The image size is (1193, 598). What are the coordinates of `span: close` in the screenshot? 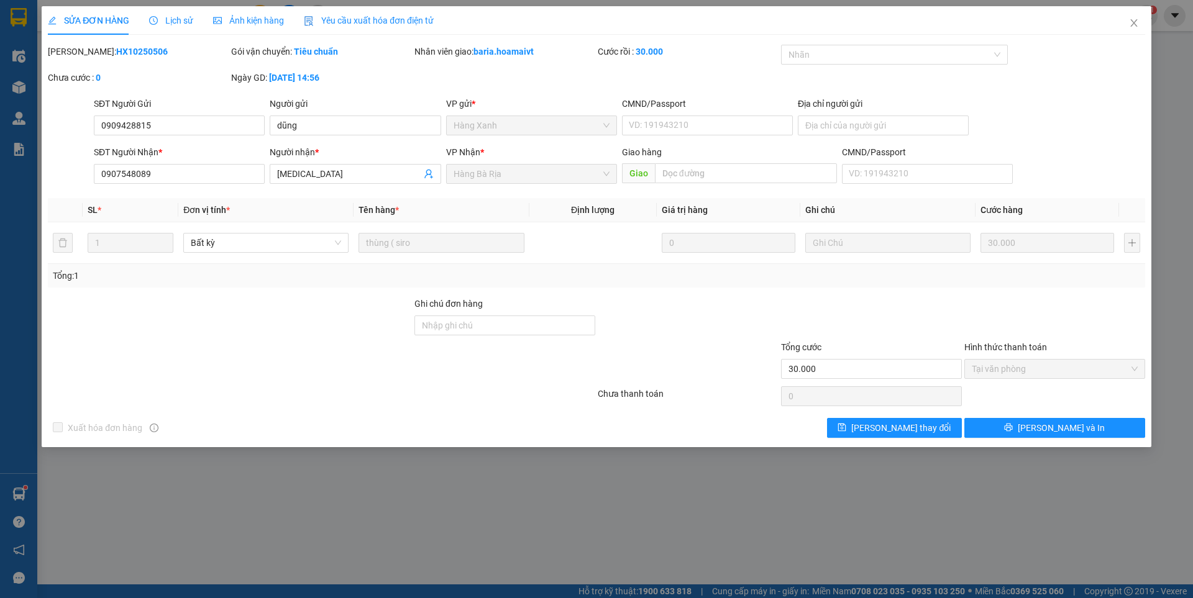 It's located at (1134, 23).